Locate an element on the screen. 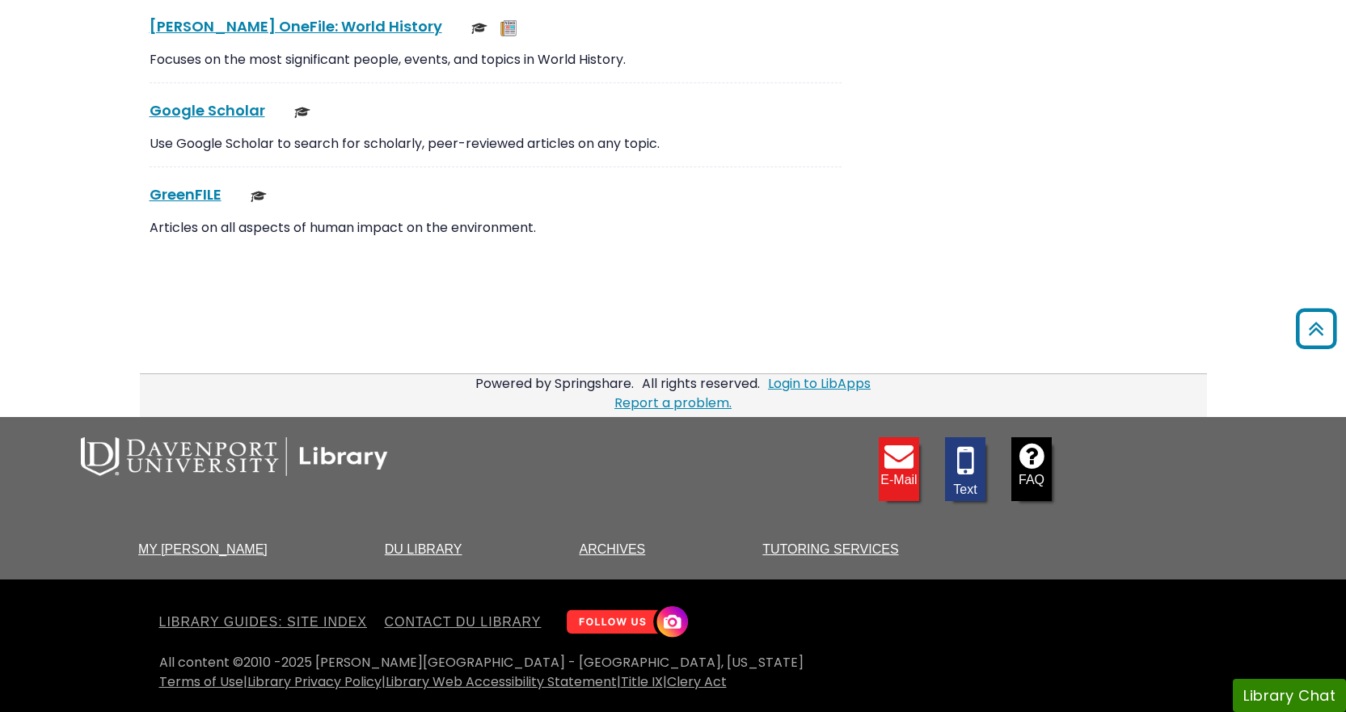  a: Archives is located at coordinates (612, 549).